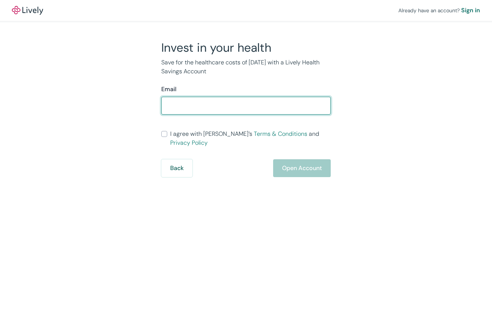 The width and height of the screenshot is (492, 320). Describe the element at coordinates (177, 168) in the screenshot. I see `button: Back` at that location.